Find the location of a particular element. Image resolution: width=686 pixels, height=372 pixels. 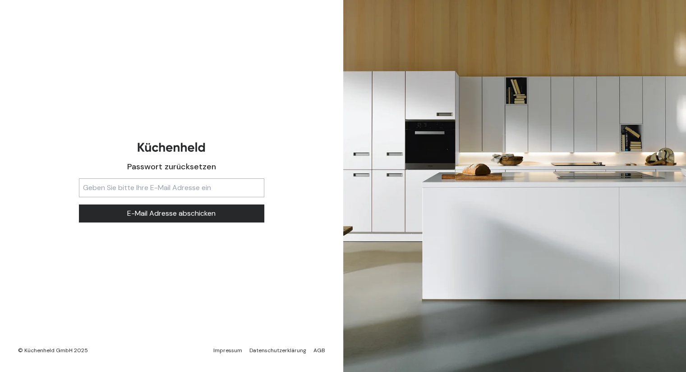

a: Impressum is located at coordinates (228, 351).